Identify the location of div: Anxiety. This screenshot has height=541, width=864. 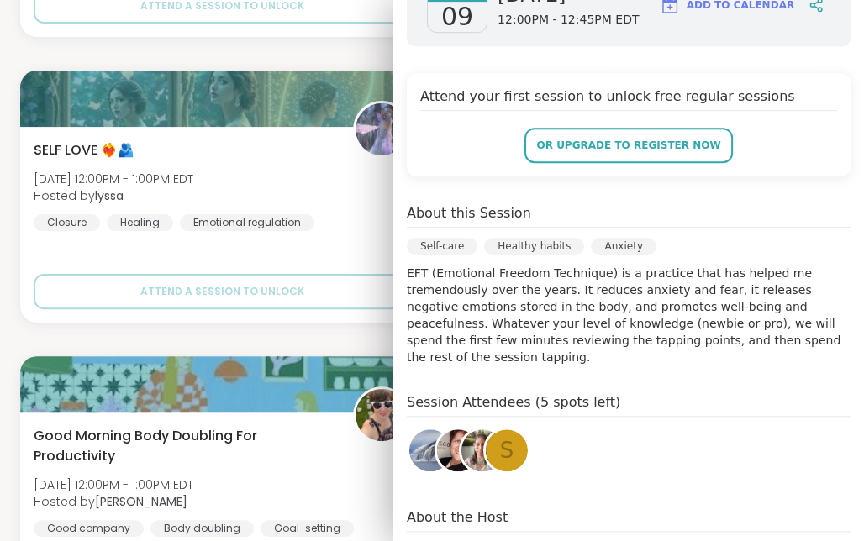
(623, 246).